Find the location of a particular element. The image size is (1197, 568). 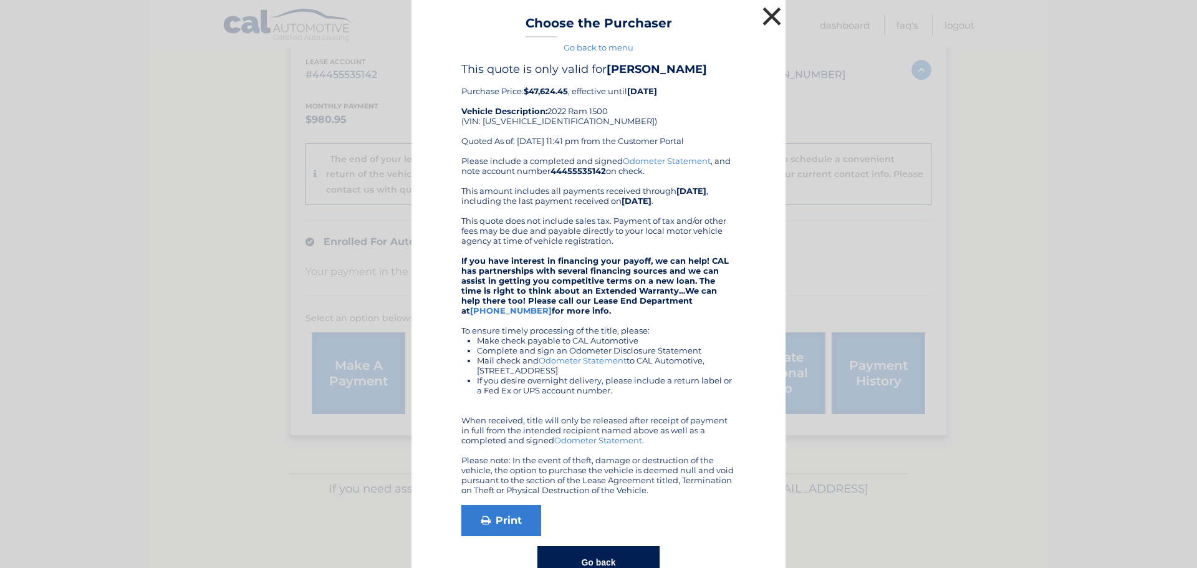

b: $47,624.45 is located at coordinates (545, 91).